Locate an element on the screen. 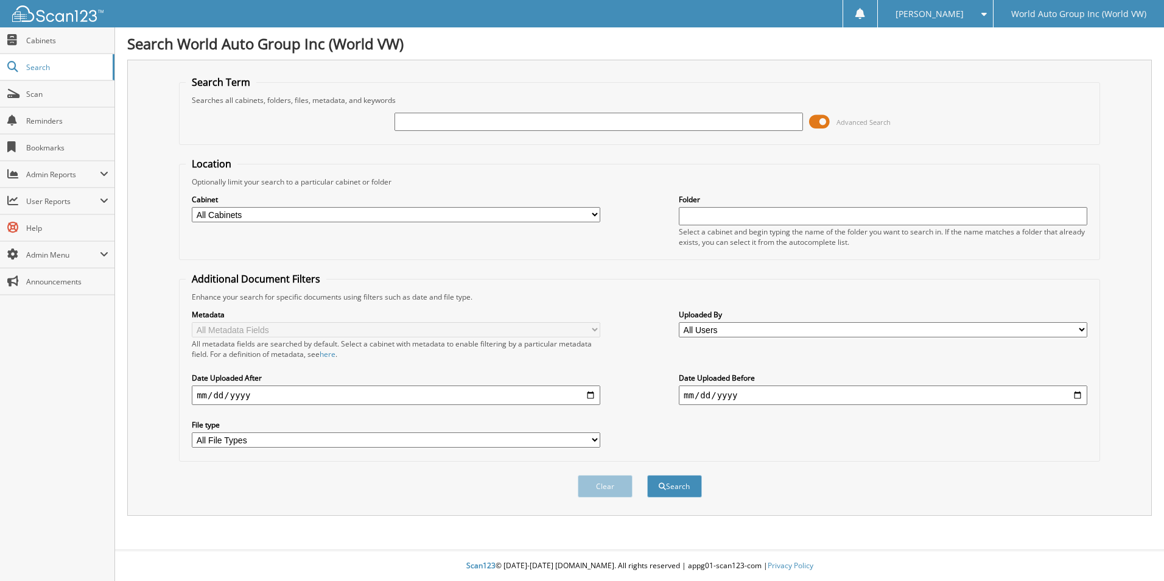 This screenshot has height=581, width=1164. span: World Auto Group Inc (World VW) is located at coordinates (1079, 14).